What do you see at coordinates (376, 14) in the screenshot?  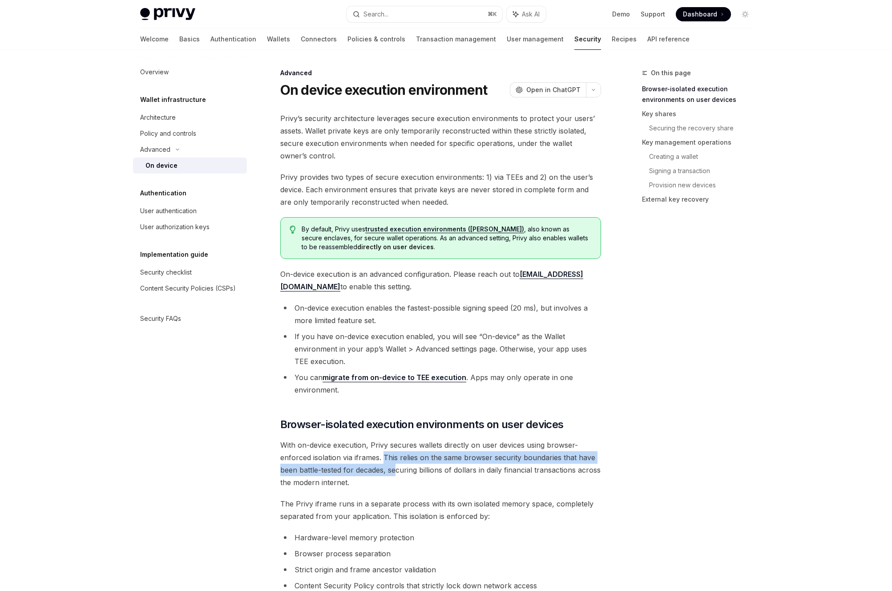 I see `div: Search...` at bounding box center [376, 14].